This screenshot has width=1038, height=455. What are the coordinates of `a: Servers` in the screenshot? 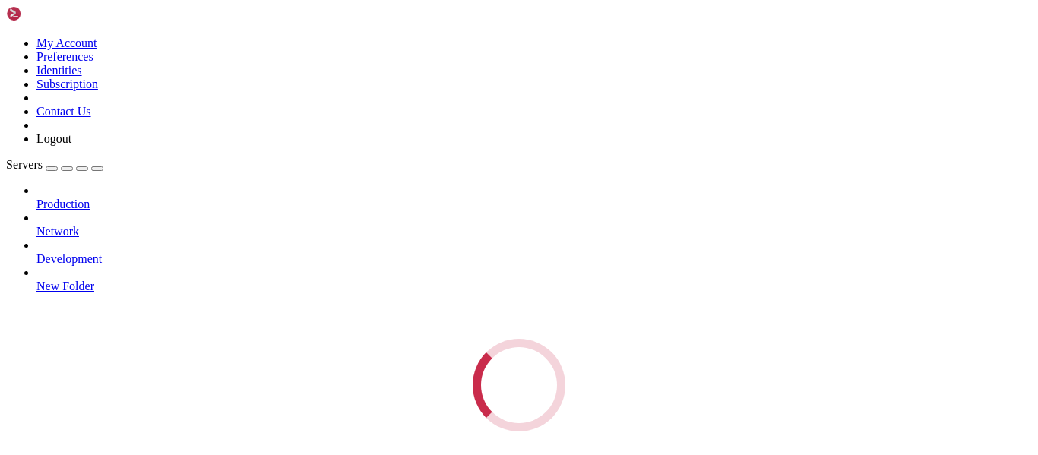 It's located at (55, 164).